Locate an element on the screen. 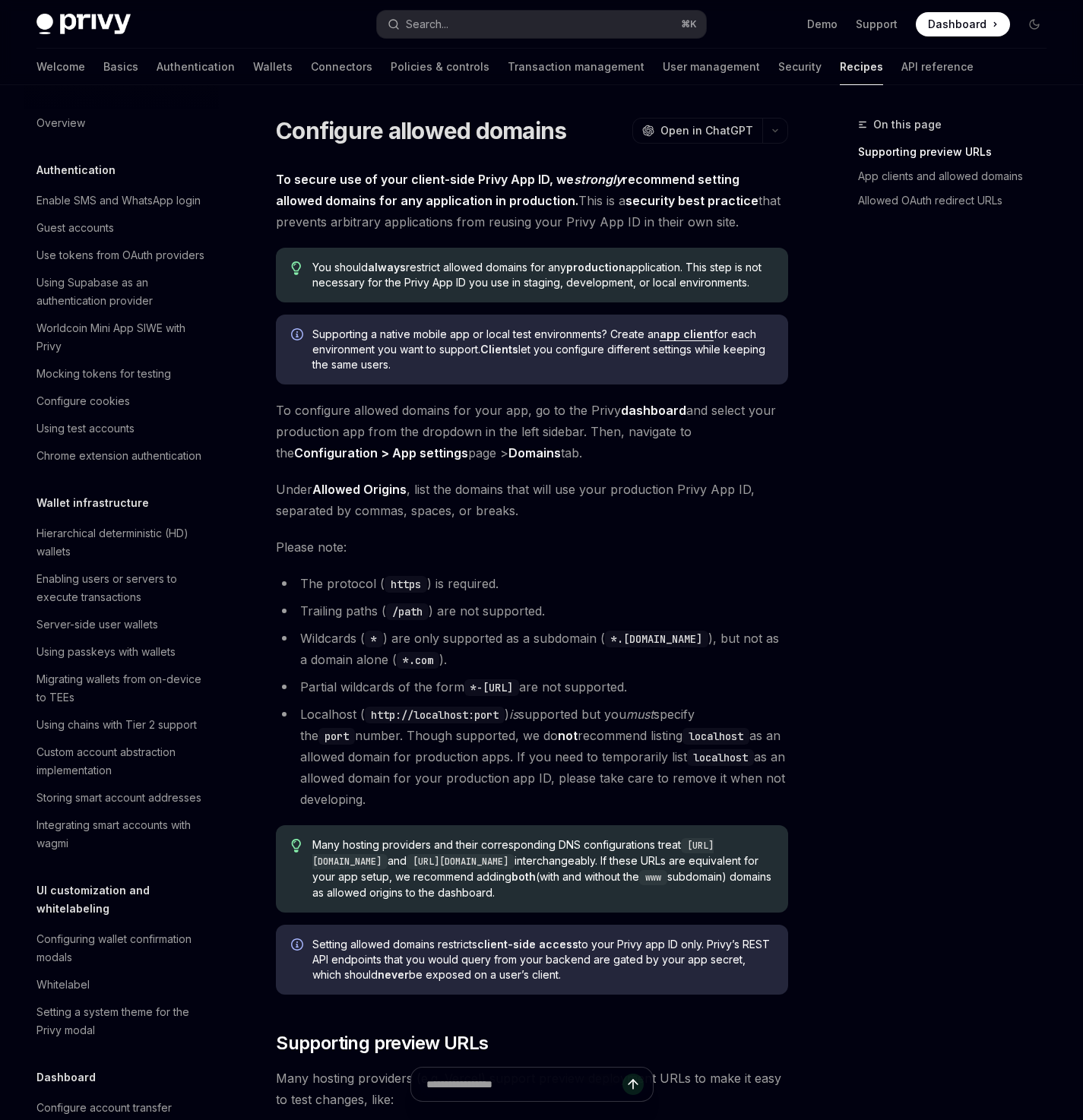  strong: always is located at coordinates (387, 267).